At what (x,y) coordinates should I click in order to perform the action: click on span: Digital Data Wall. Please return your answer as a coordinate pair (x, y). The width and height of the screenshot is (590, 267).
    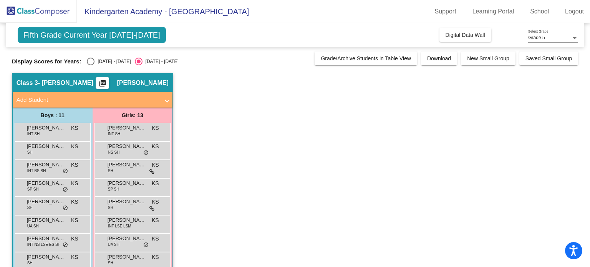
    Looking at the image, I should click on (465, 35).